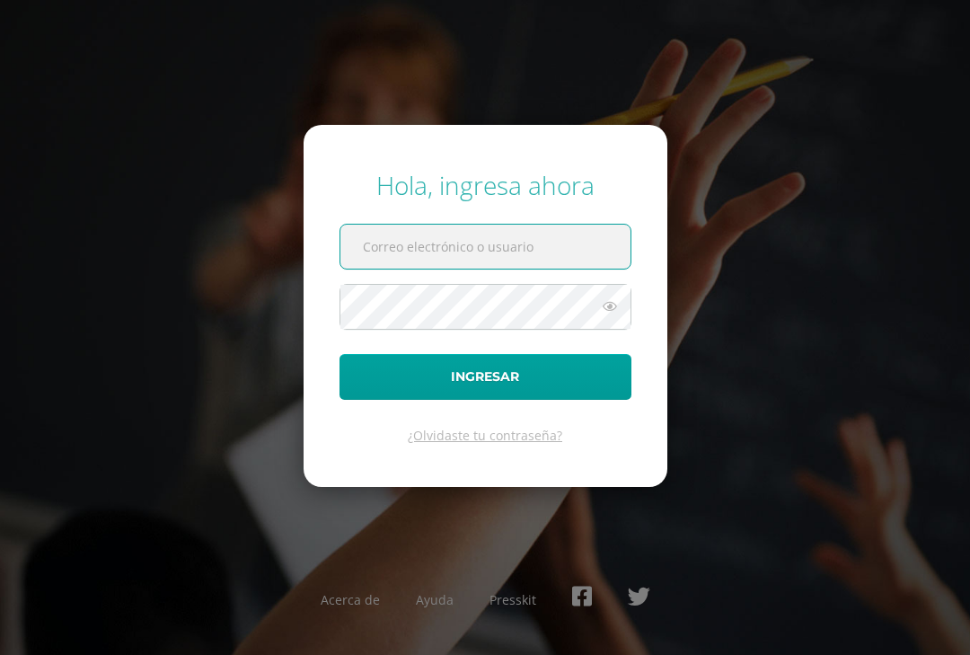 Image resolution: width=970 pixels, height=655 pixels. Describe the element at coordinates (485, 246) in the screenshot. I see `input: Correo electrónico o usuario` at that location.